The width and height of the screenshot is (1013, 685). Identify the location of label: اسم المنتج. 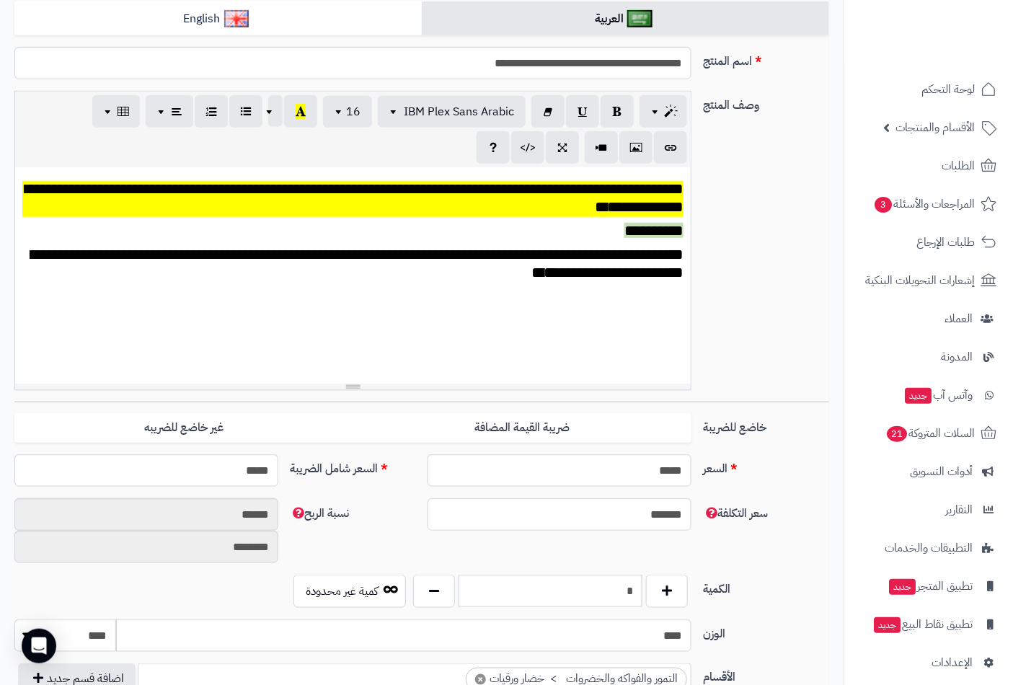
(766, 58).